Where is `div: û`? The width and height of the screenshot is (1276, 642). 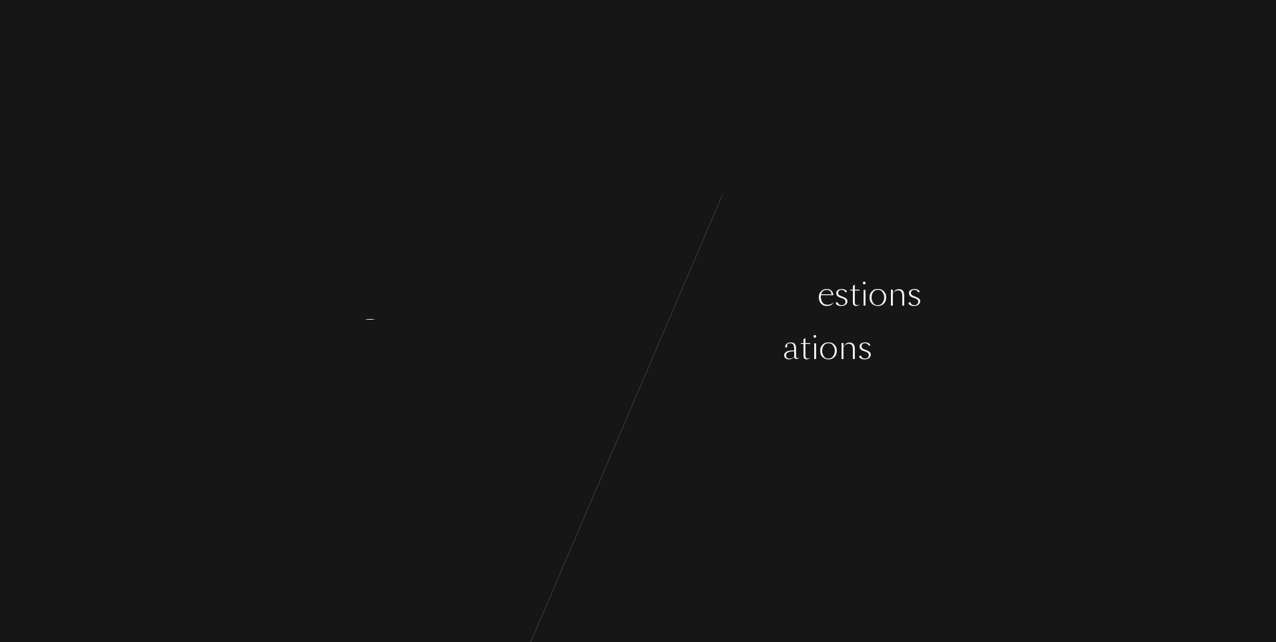
div: û is located at coordinates (568, 348).